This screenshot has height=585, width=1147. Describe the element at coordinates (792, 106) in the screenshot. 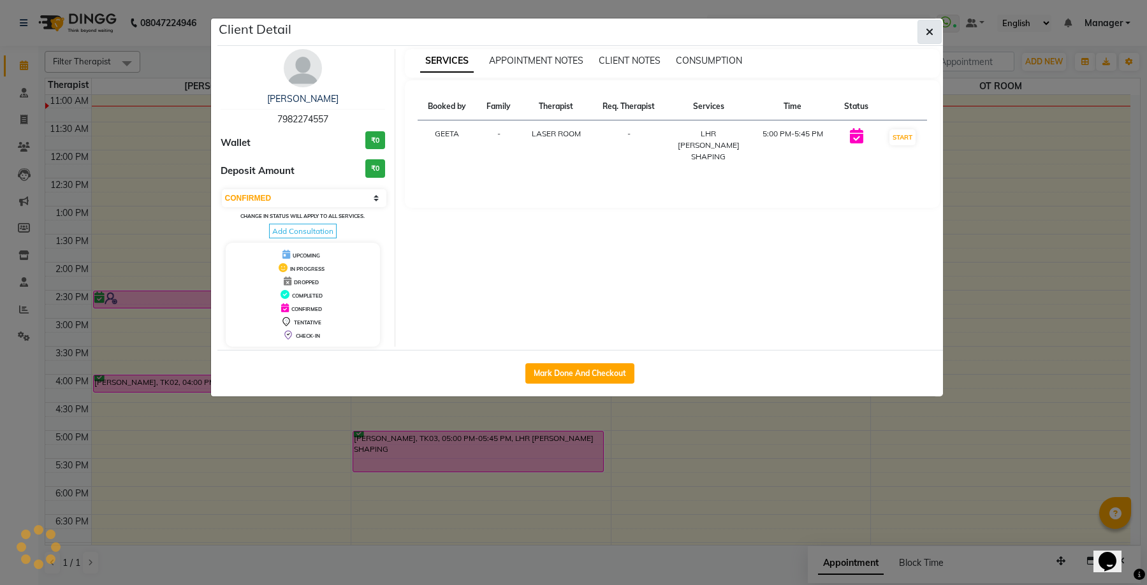

I see `th: Time` at that location.